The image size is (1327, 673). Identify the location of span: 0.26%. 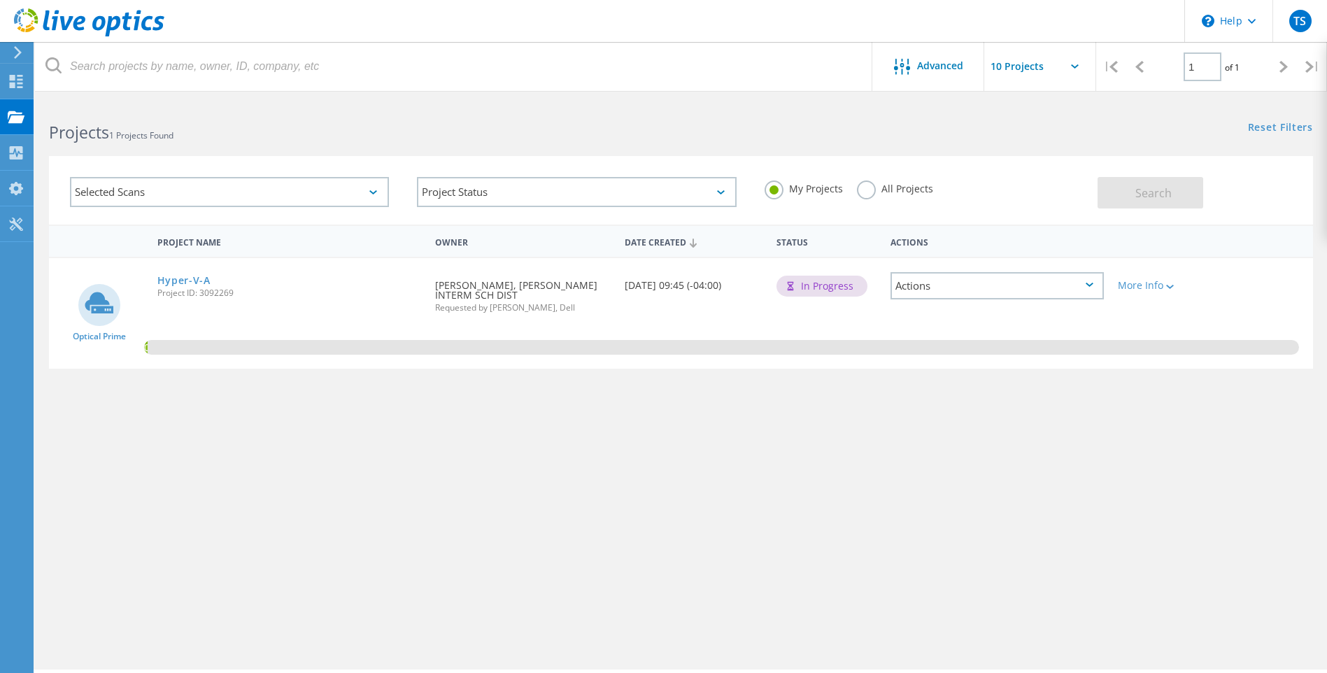
(145, 346).